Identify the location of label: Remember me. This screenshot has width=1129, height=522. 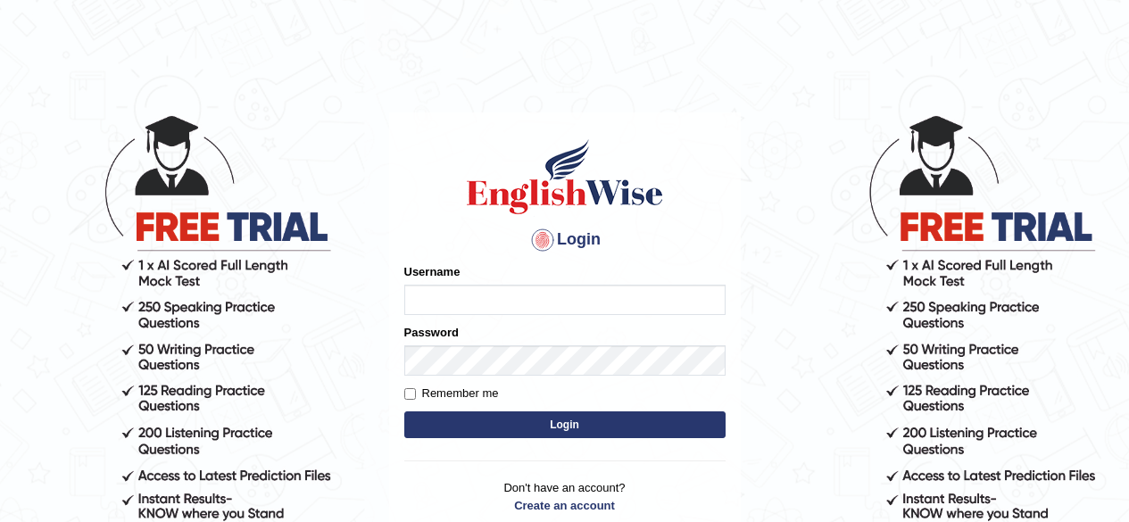
(451, 393).